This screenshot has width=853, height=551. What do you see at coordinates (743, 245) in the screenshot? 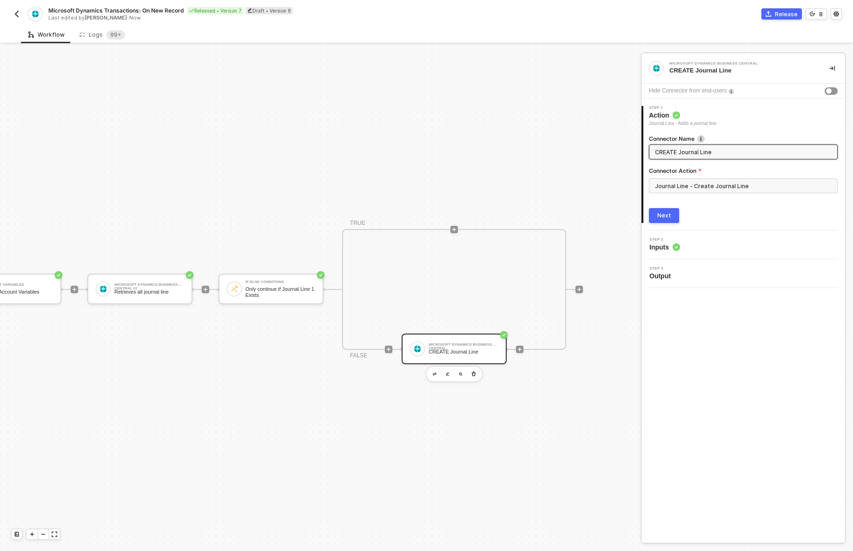
I see `div: Step 2Inputs` at bounding box center [743, 245].